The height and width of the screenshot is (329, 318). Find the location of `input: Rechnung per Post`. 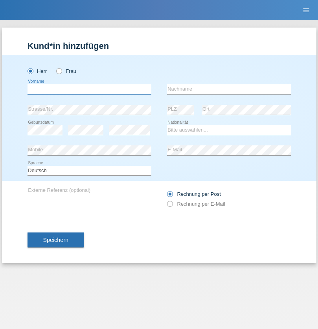

input: Rechnung per Post is located at coordinates (170, 196).